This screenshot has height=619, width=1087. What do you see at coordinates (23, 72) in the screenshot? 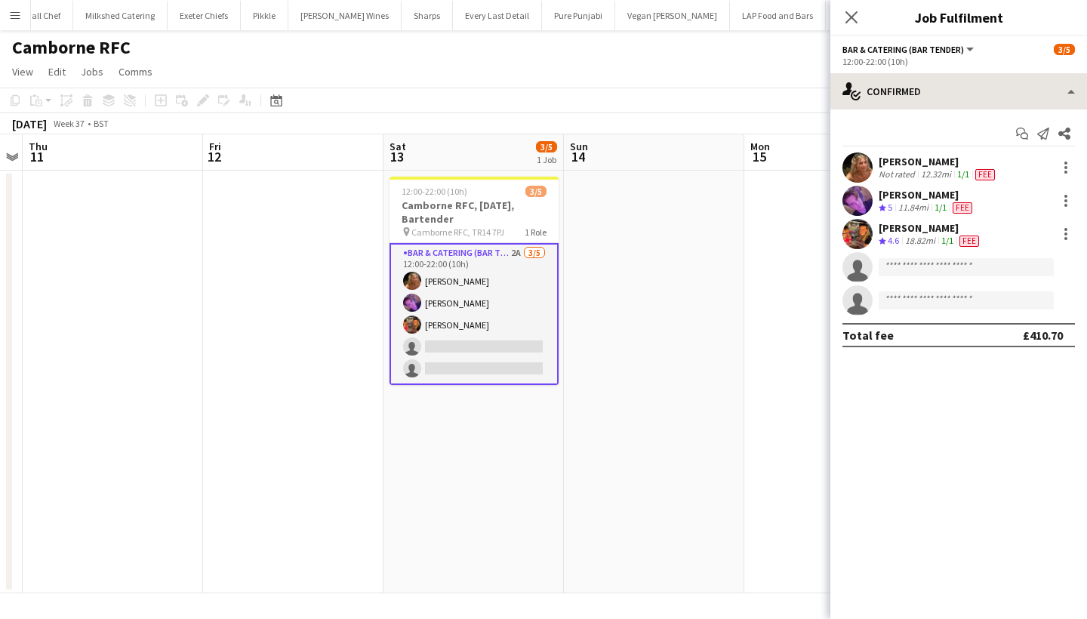
I see `span: View` at bounding box center [23, 72].